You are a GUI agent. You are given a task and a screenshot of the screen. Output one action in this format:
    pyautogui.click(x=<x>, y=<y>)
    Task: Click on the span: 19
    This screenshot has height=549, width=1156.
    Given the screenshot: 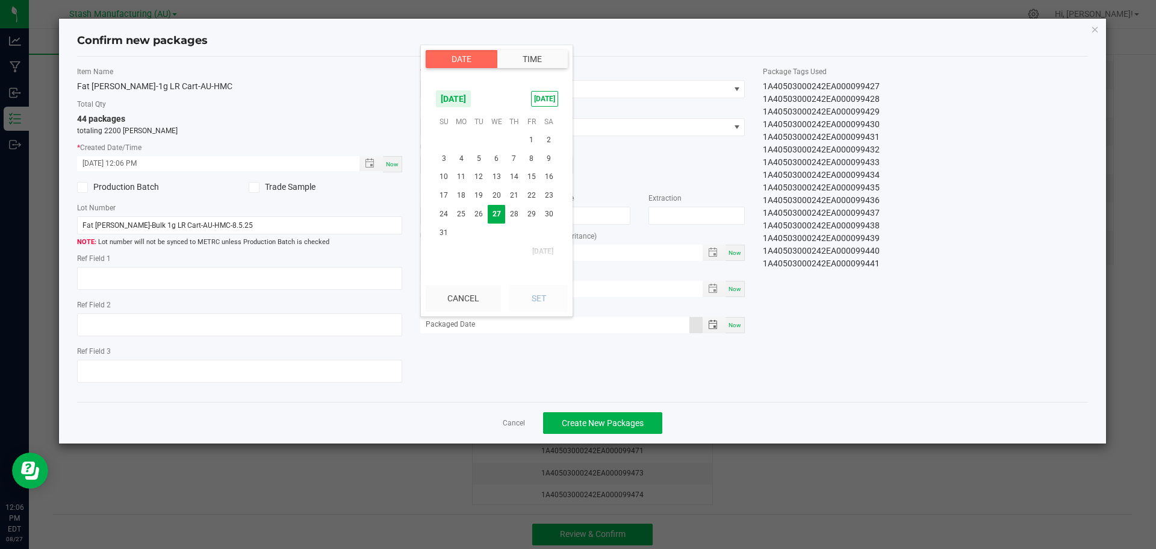 What is the action you would take?
    pyautogui.click(x=479, y=195)
    